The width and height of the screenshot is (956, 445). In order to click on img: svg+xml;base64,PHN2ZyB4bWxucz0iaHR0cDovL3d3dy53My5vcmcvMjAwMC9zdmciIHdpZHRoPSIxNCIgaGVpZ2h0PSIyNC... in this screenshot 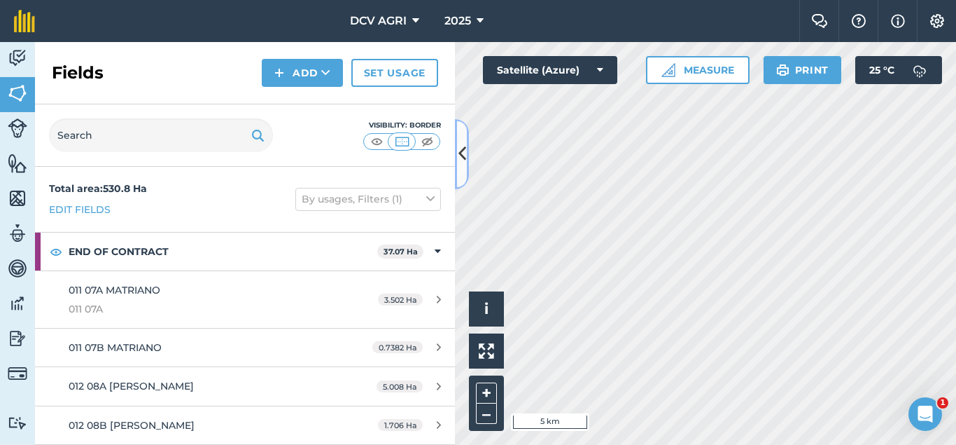, I will do `click(279, 73)`.